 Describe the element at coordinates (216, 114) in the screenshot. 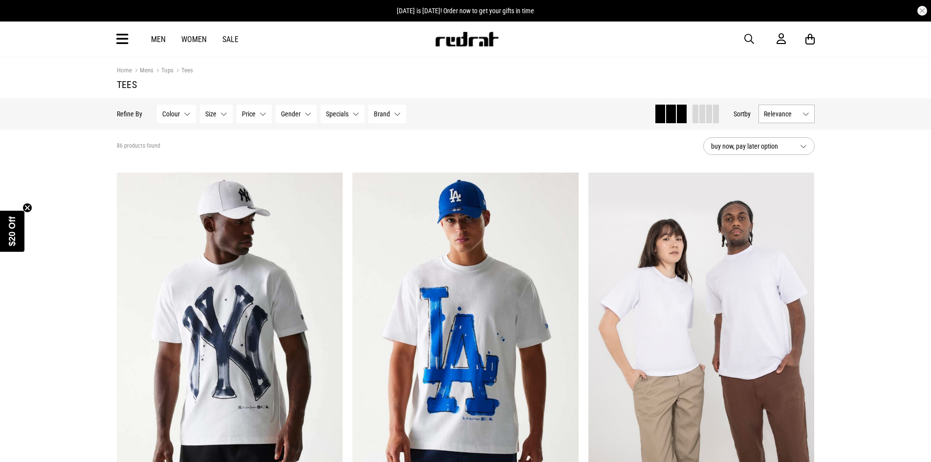

I see `button: Size` at that location.